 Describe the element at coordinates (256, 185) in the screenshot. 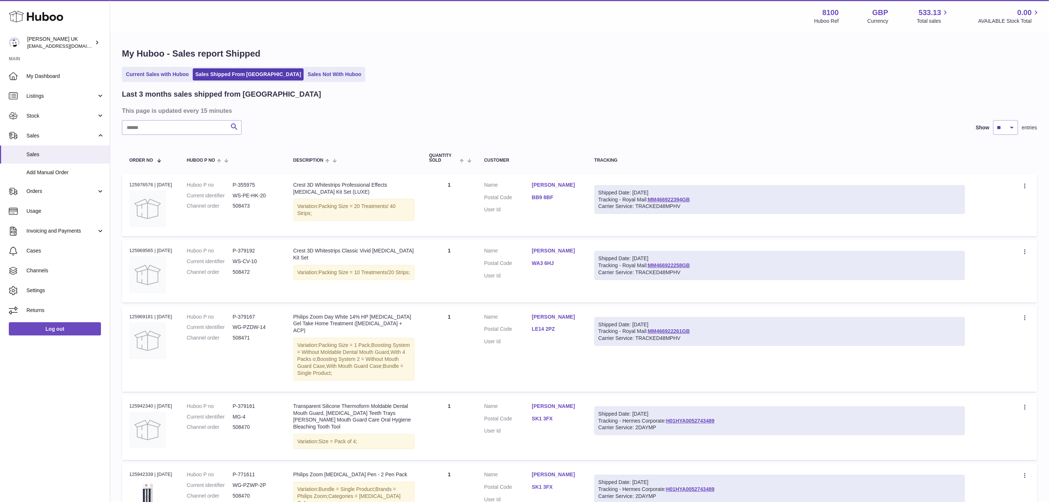

I see `dd: P-355975` at that location.